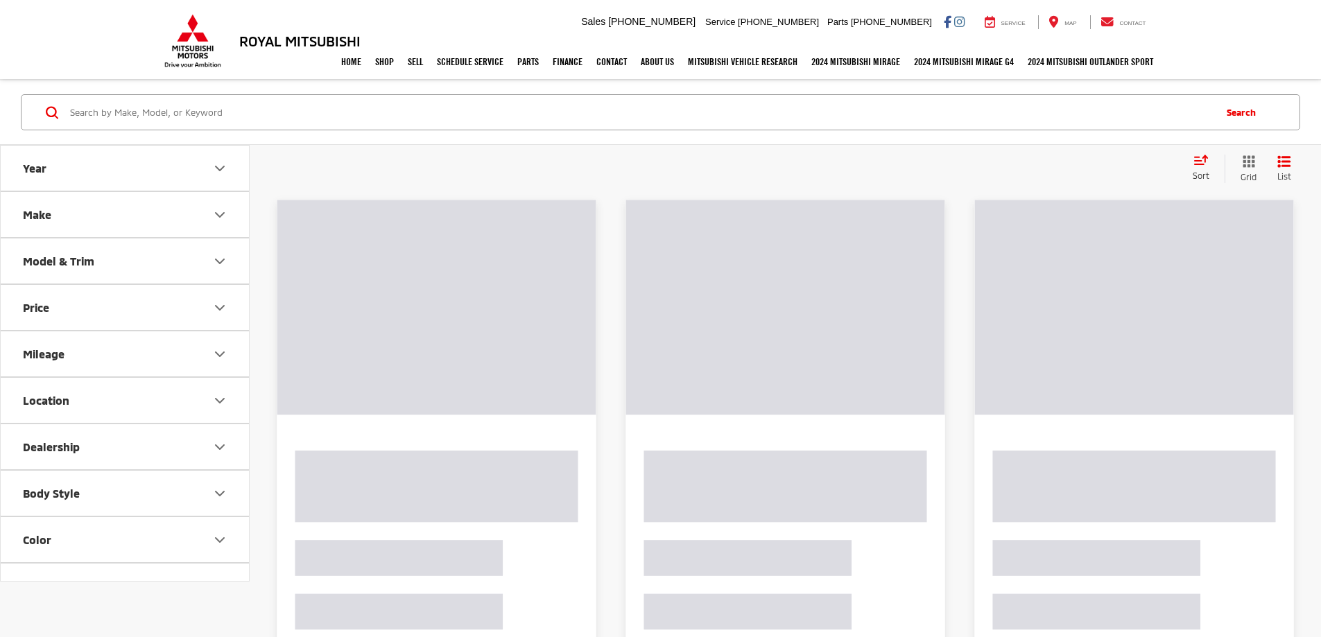  I want to click on img: Mitsubishi, so click(193, 41).